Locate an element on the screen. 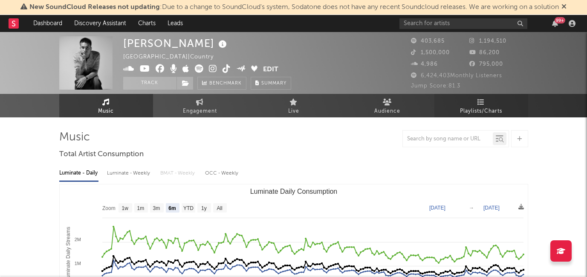  text: 1w is located at coordinates (125, 208).